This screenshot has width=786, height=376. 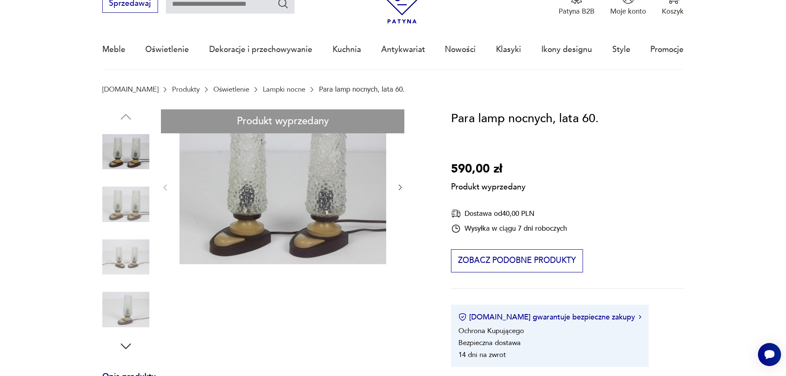 I want to click on button: Zobacz podobne produkty, so click(x=516, y=261).